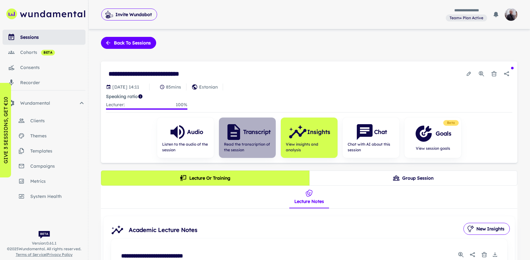 This screenshot has width=530, height=260. What do you see at coordinates (413, 178) in the screenshot?
I see `button: Group Session` at bounding box center [413, 178].